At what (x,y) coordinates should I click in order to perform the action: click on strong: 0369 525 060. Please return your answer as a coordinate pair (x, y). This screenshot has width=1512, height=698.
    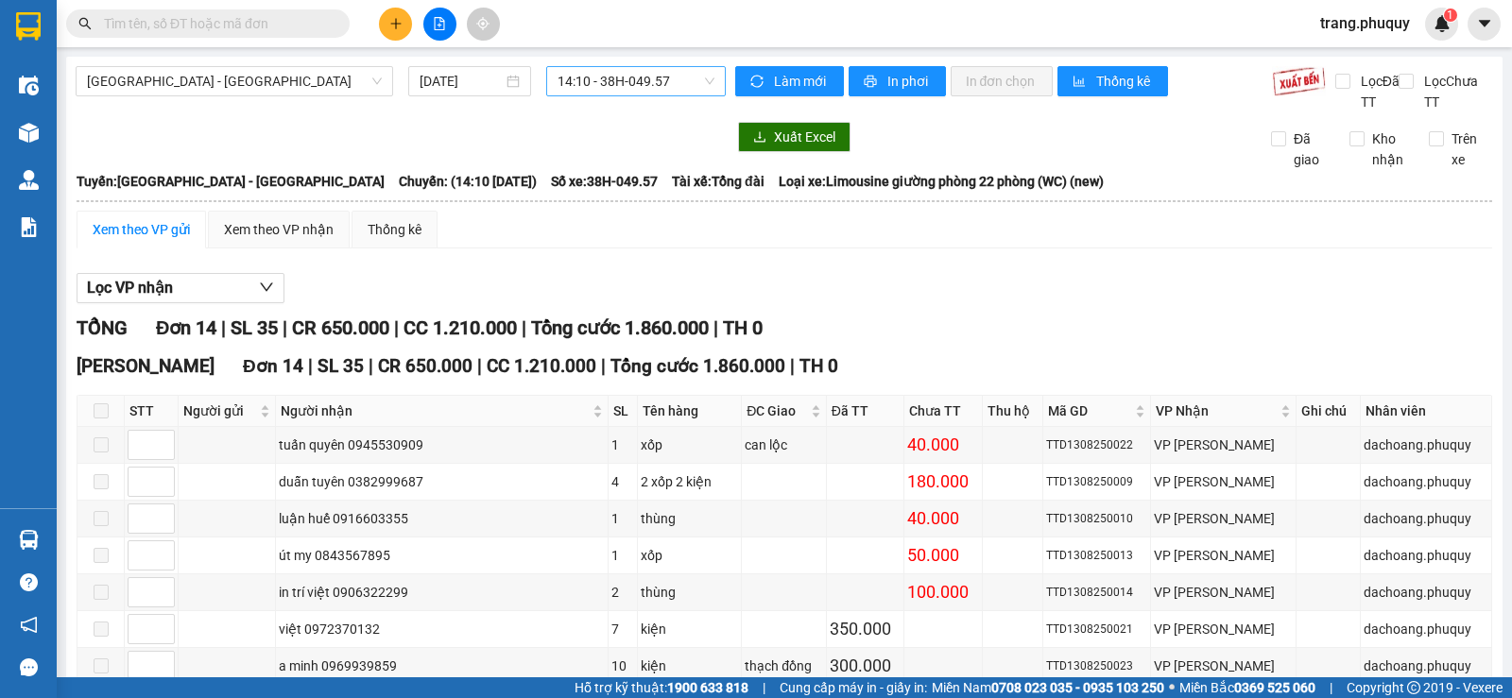
    Looking at the image, I should click on (1275, 688).